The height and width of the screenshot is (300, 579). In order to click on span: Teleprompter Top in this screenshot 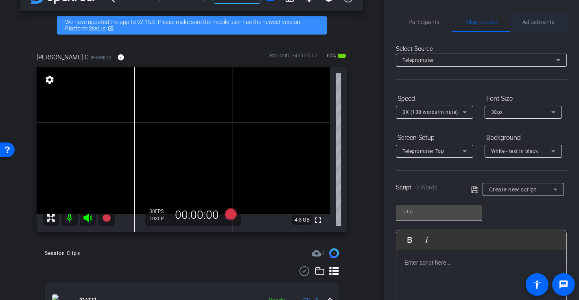, I will do `click(423, 151)`.